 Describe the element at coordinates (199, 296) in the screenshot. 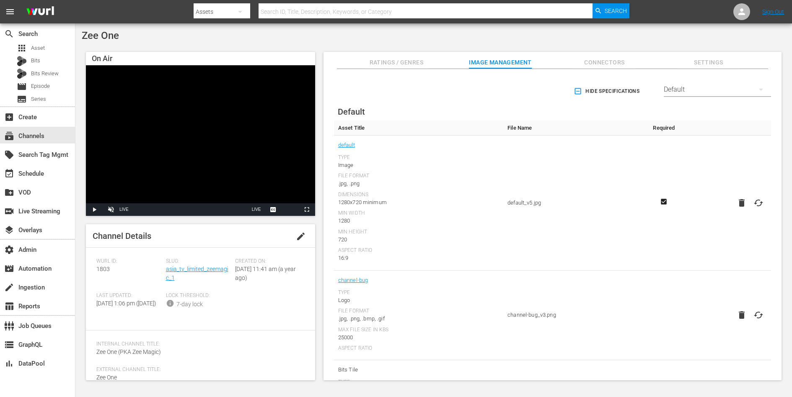

I see `span: Lock Threshold:` at that location.